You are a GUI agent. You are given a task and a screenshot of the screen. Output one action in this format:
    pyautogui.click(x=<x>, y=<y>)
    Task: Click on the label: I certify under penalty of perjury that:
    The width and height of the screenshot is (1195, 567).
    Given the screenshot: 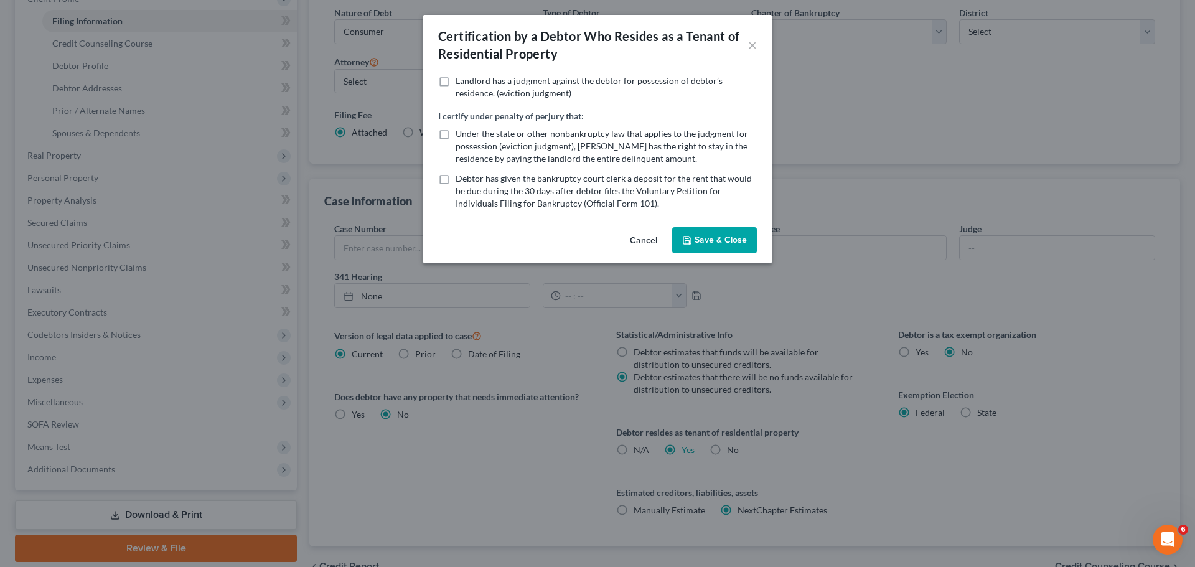 What is the action you would take?
    pyautogui.click(x=511, y=116)
    